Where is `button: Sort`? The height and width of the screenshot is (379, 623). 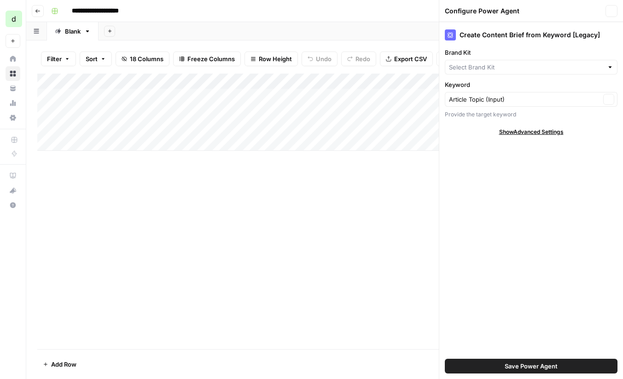
button: Sort is located at coordinates (96, 59).